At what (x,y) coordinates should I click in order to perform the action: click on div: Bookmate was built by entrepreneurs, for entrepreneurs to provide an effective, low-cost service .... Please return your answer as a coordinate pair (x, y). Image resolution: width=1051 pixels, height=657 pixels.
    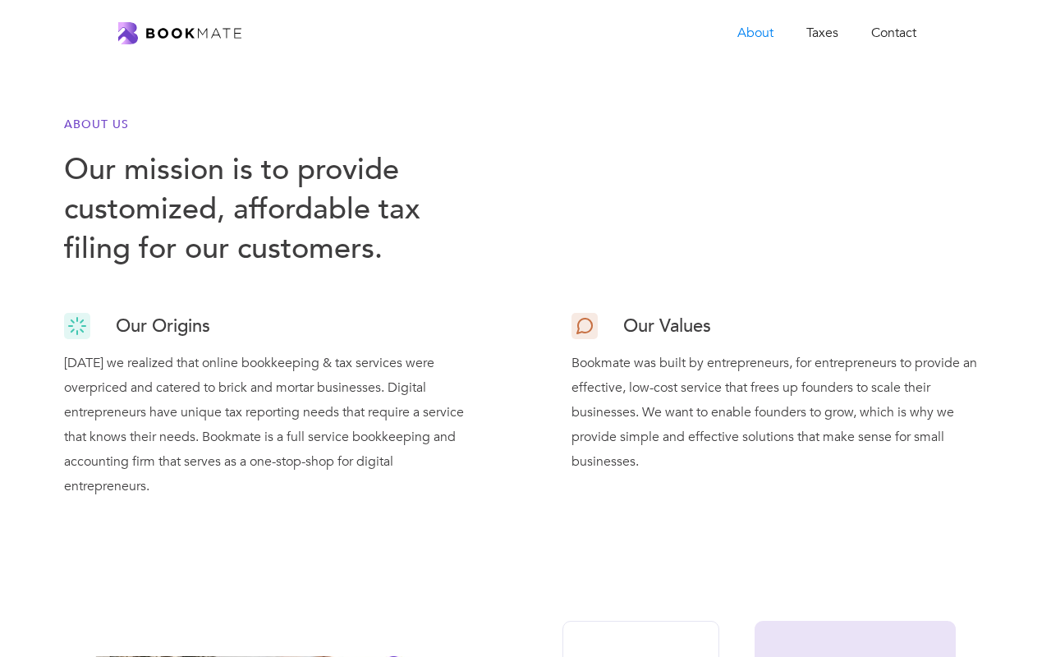
    Looking at the image, I should click on (779, 408).